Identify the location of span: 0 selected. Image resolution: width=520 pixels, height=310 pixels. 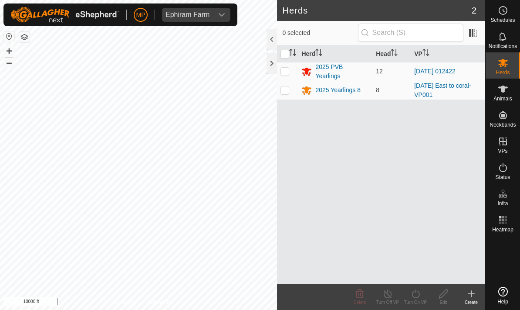
(320, 33).